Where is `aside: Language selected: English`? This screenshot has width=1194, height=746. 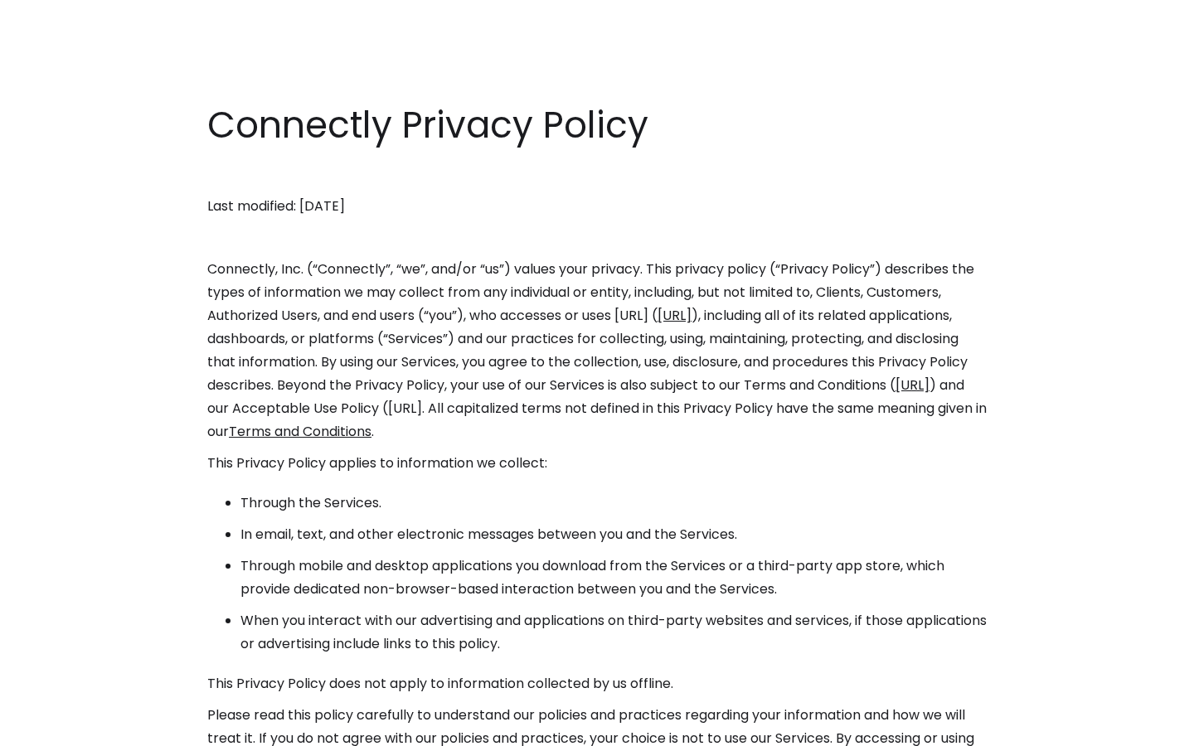 aside: Language selected: English is located at coordinates (58, 728).